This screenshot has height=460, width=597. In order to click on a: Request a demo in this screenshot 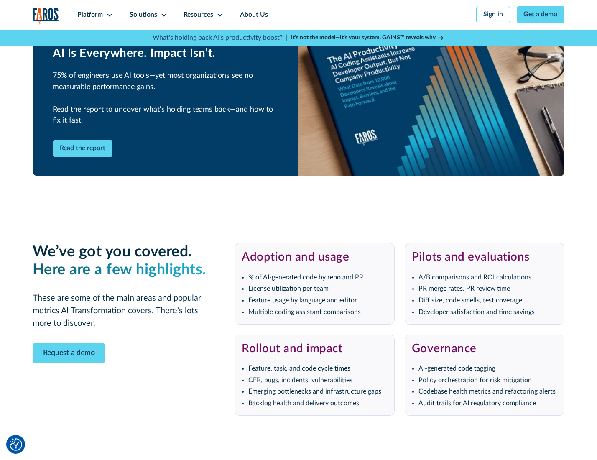, I will do `click(69, 353)`.